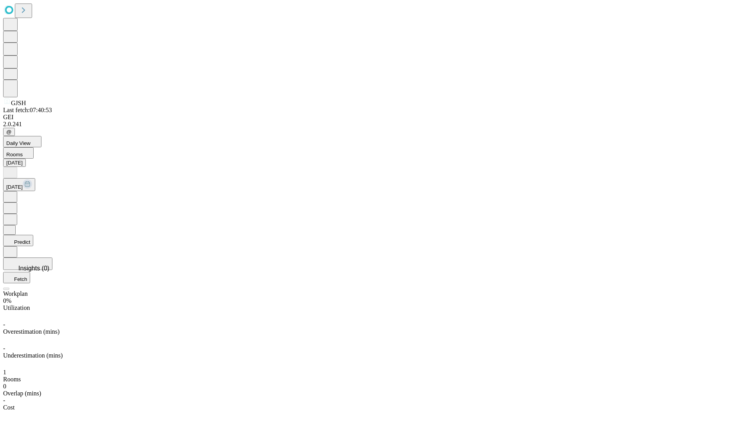 This screenshot has width=751, height=422. What do you see at coordinates (375, 117) in the screenshot?
I see `div: GEI` at bounding box center [375, 117].